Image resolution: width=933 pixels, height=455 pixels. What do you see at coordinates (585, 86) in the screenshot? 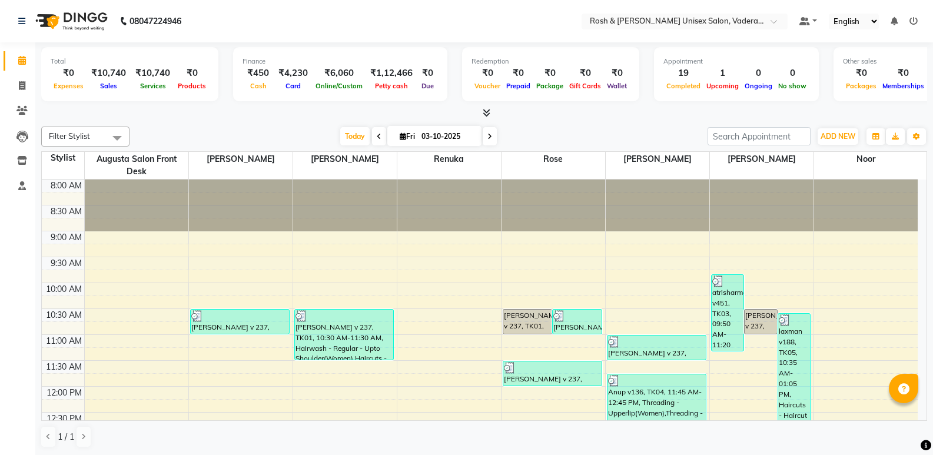
I see `span: Gift Cards` at bounding box center [585, 86].